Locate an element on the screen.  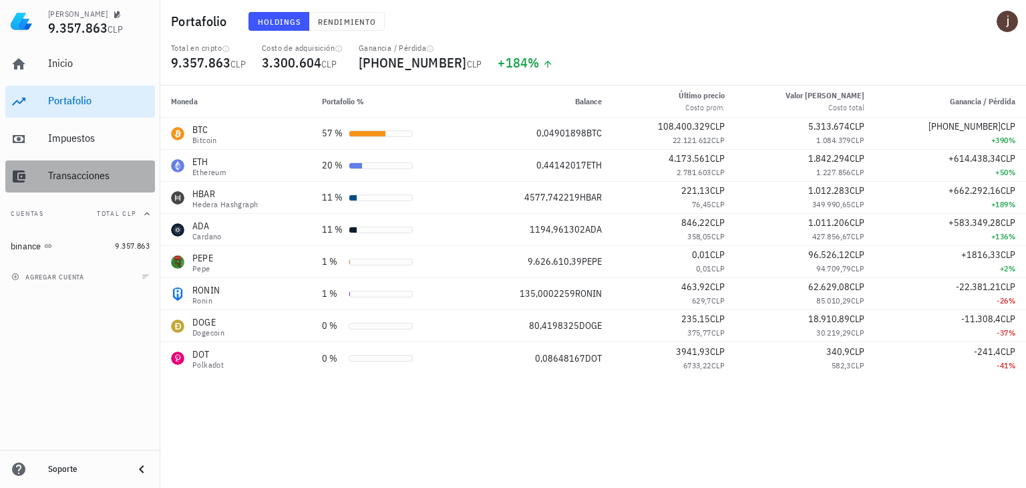
div: Total en cripto is located at coordinates (208, 48).